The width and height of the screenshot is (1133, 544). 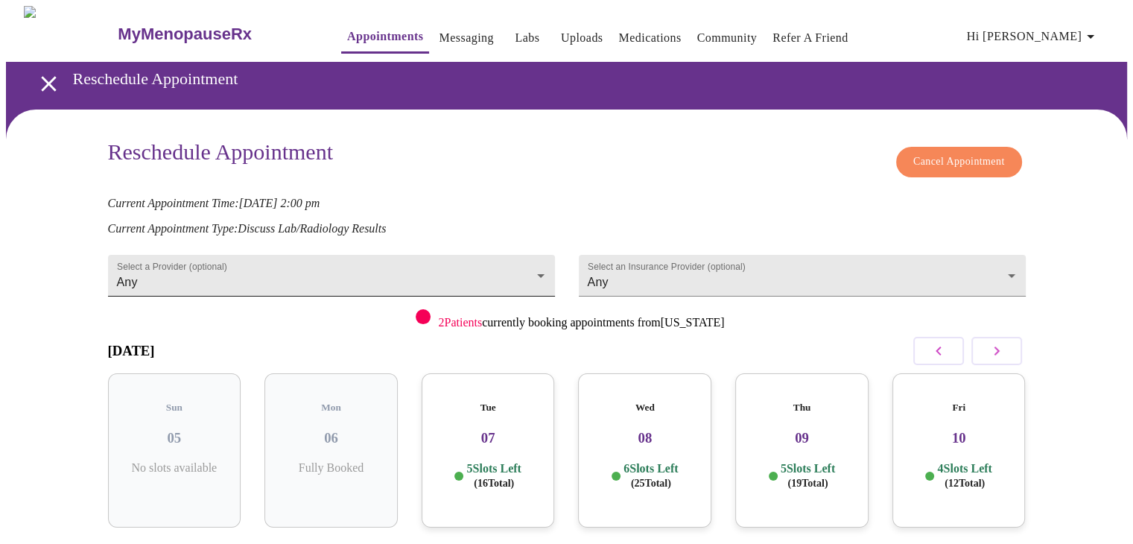 I want to click on h3: 09, so click(x=802, y=438).